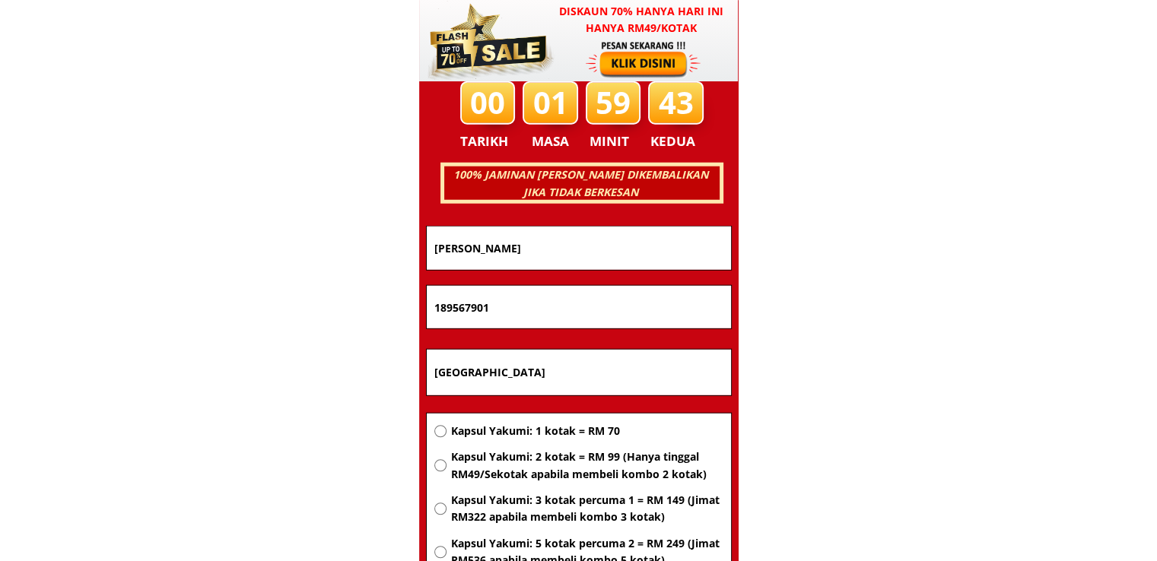 This screenshot has height=561, width=1157. What do you see at coordinates (551, 141) in the screenshot?
I see `h3: MASA` at bounding box center [551, 141].